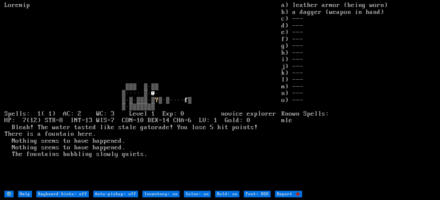  Describe the element at coordinates (197, 194) in the screenshot. I see `input: Color: on` at that location.